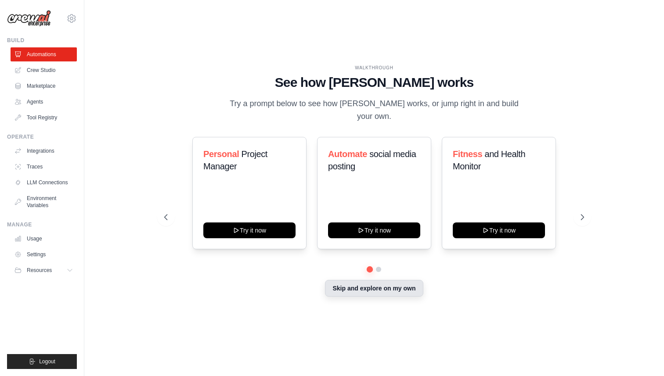 This screenshot has width=664, height=376. What do you see at coordinates (39, 270) in the screenshot?
I see `span: Resources` at bounding box center [39, 270].